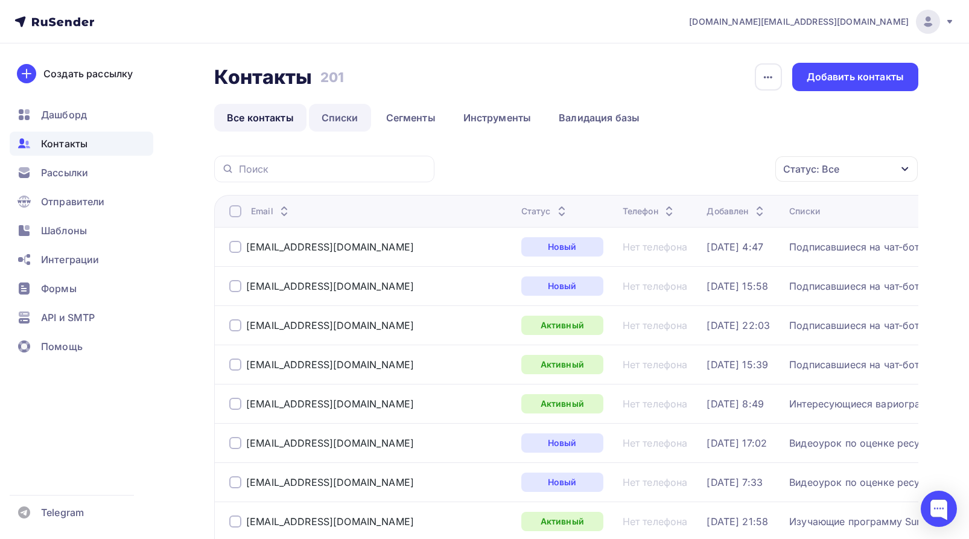 This screenshot has height=539, width=969. I want to click on input: Поиск, so click(333, 169).